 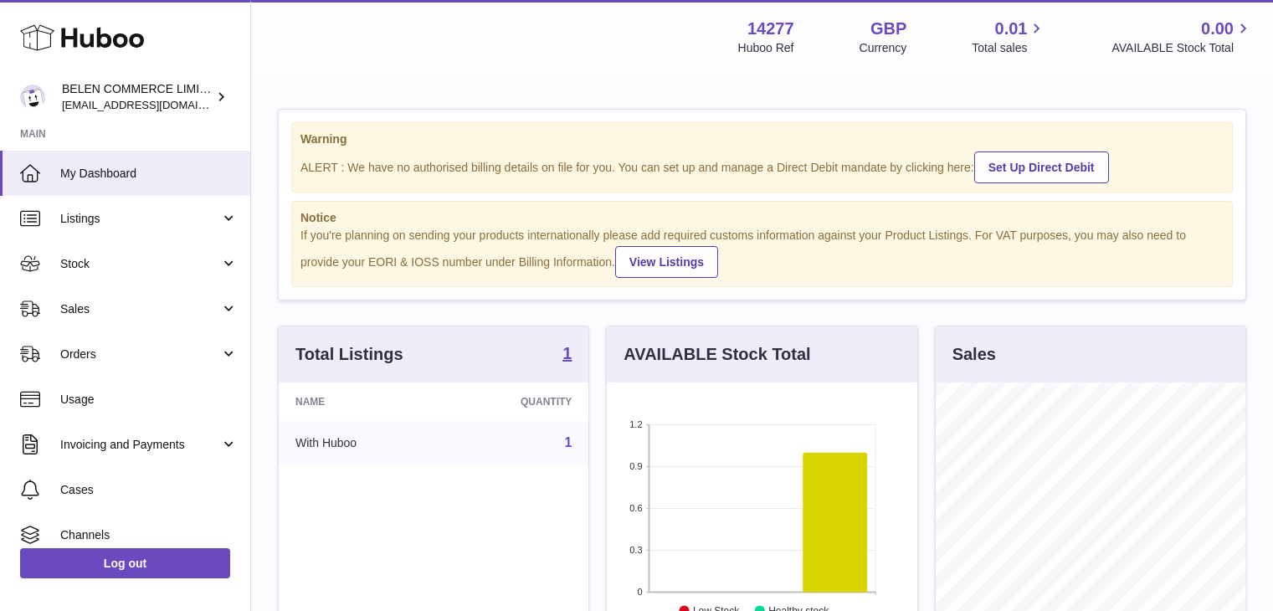 What do you see at coordinates (33, 97) in the screenshot?
I see `img: zenmindcoeu@gmail.com` at bounding box center [33, 97].